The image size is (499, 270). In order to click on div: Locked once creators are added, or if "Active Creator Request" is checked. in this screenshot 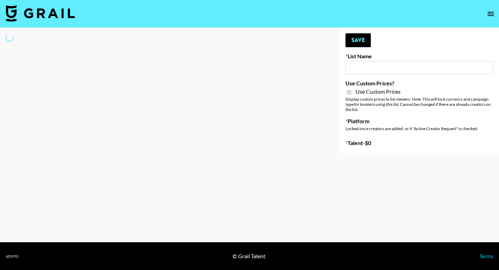, I will do `click(420, 128)`.